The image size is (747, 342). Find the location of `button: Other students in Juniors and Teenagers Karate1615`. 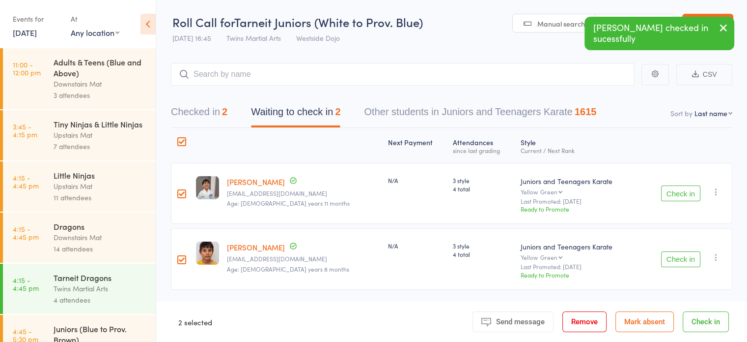

button: Other students in Juniors and Teenagers Karate1615 is located at coordinates (480, 114).